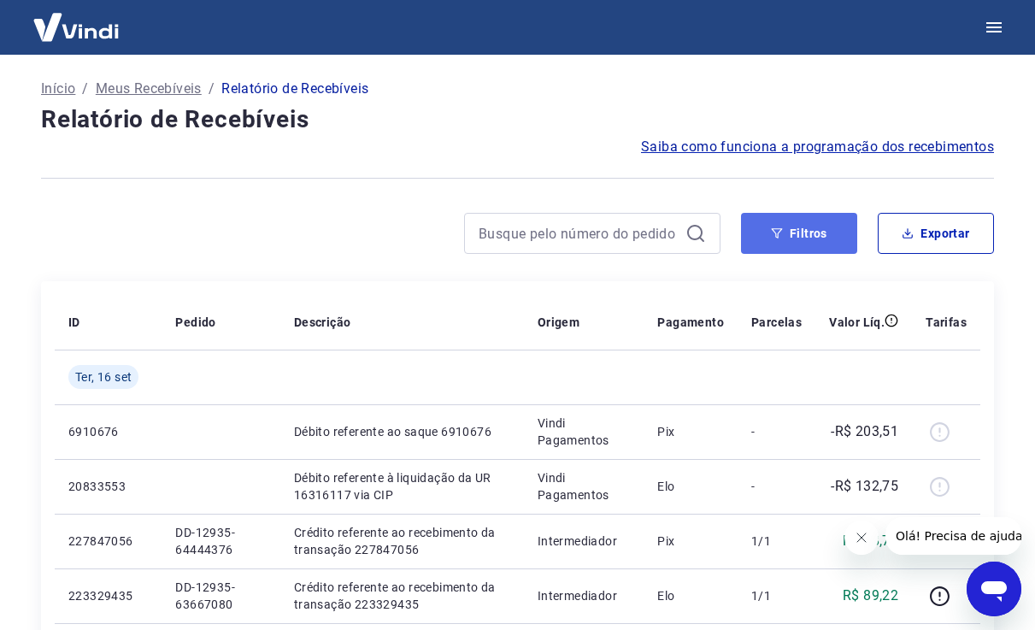 This screenshot has height=630, width=1035. What do you see at coordinates (58, 89) in the screenshot?
I see `p: Início` at bounding box center [58, 89].